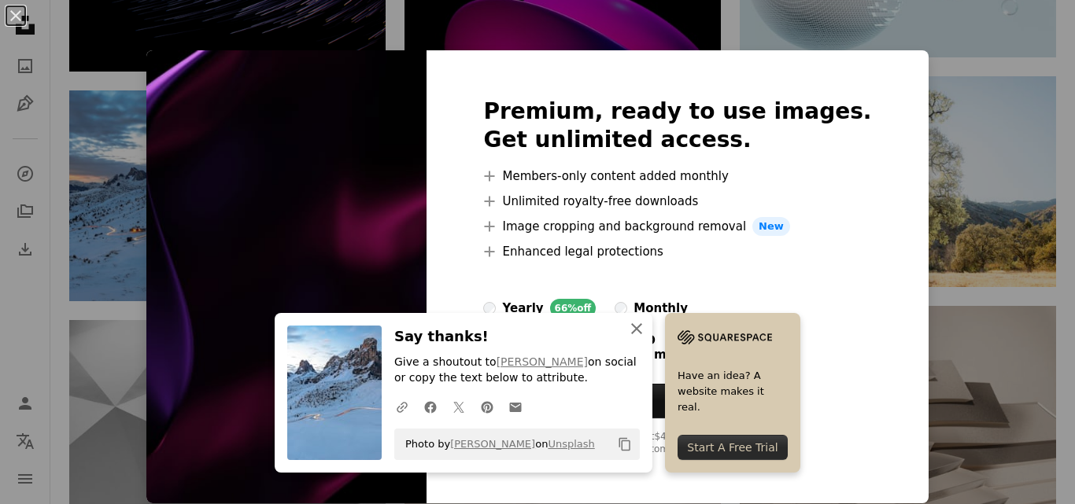  Describe the element at coordinates (733, 392) in the screenshot. I see `span: Have an idea? A website makes it real.` at that location.